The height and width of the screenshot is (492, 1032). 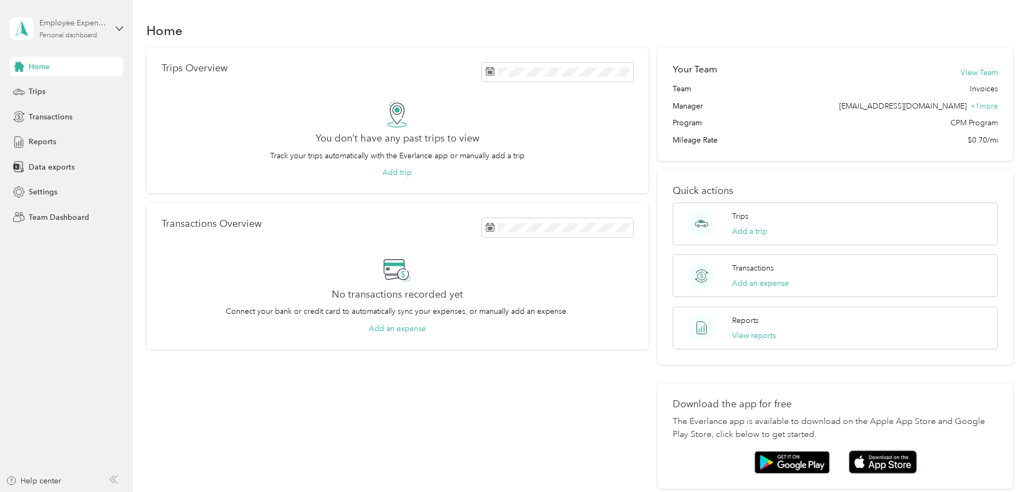 I want to click on span: Trips, so click(x=37, y=91).